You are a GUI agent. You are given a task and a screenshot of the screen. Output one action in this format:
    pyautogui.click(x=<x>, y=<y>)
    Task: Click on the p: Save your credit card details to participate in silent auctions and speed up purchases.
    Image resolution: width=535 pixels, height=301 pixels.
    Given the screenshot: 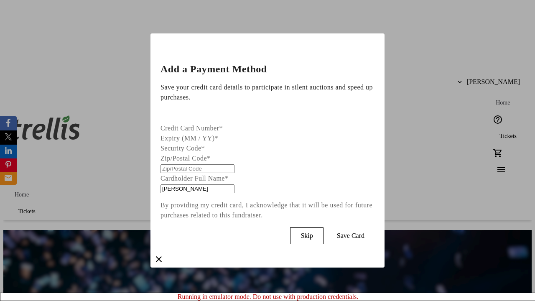 What is the action you would take?
    pyautogui.click(x=268, y=92)
    